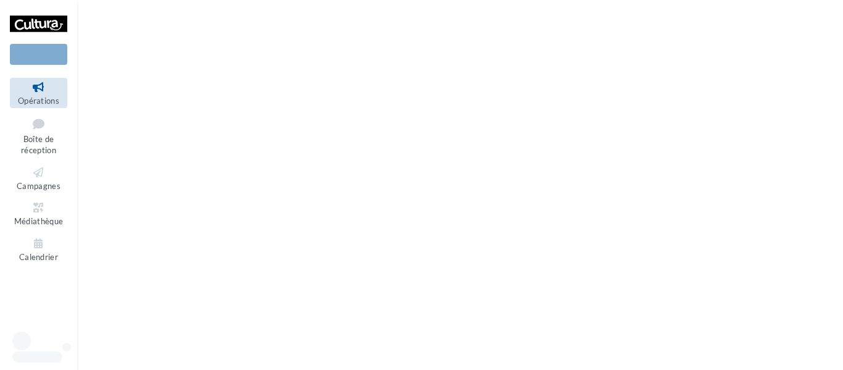  What do you see at coordinates (38, 257) in the screenshot?
I see `span: Calendrier` at bounding box center [38, 257].